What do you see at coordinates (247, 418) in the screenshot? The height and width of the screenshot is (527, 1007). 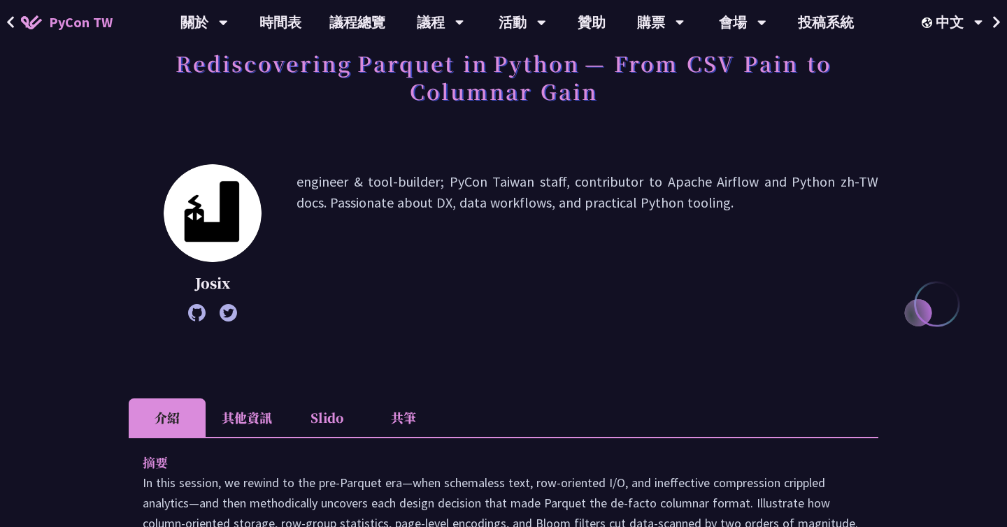 I see `li: 其他資訊` at bounding box center [247, 418].